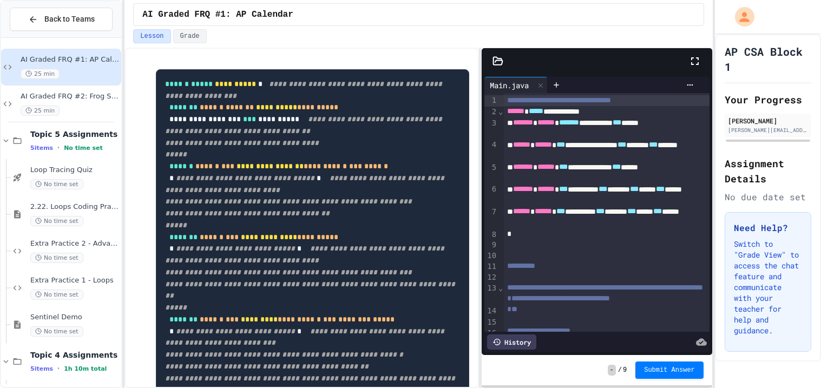 This screenshot has height=388, width=821. I want to click on div: No due date set, so click(768, 197).